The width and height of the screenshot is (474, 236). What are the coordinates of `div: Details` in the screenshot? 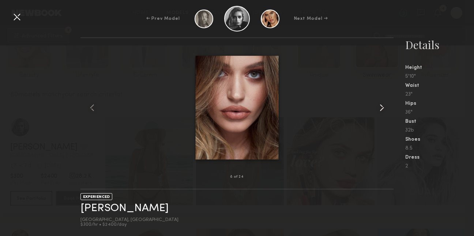 It's located at (440, 45).